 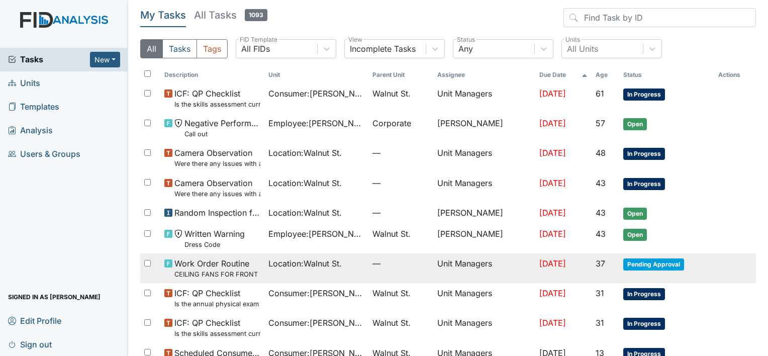 What do you see at coordinates (49, 59) in the screenshot?
I see `a: Tasks` at bounding box center [49, 59].